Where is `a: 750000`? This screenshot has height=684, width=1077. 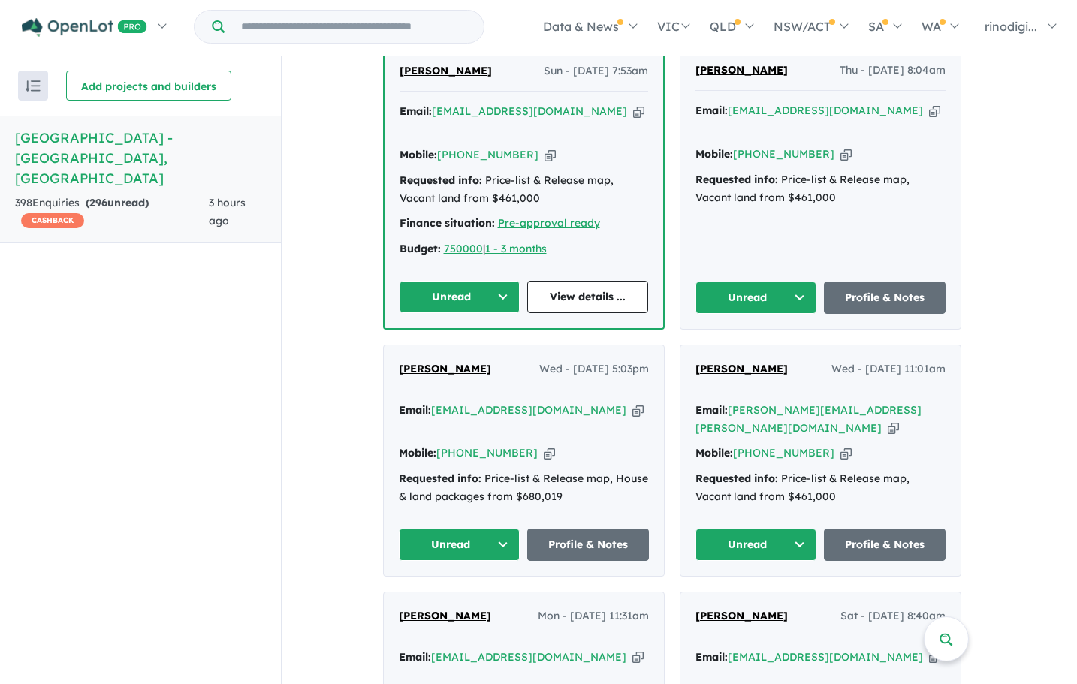 a: 750000 is located at coordinates (464, 249).